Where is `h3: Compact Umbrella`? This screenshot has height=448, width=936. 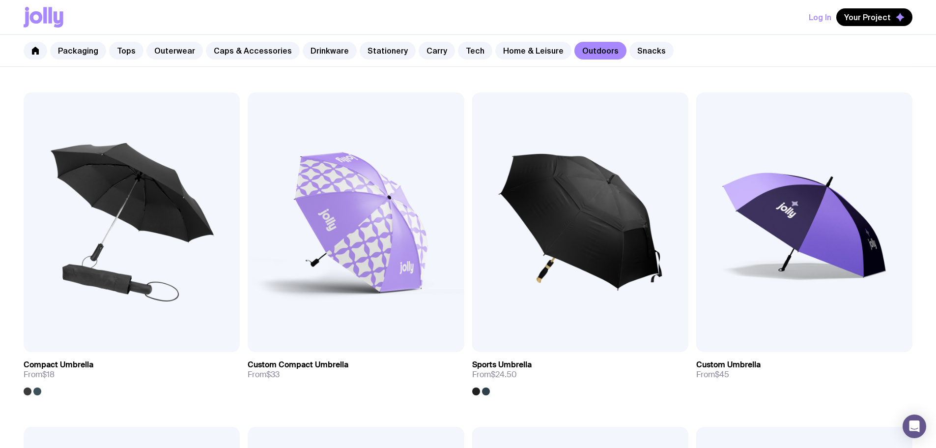
h3: Compact Umbrella is located at coordinates (58, 365).